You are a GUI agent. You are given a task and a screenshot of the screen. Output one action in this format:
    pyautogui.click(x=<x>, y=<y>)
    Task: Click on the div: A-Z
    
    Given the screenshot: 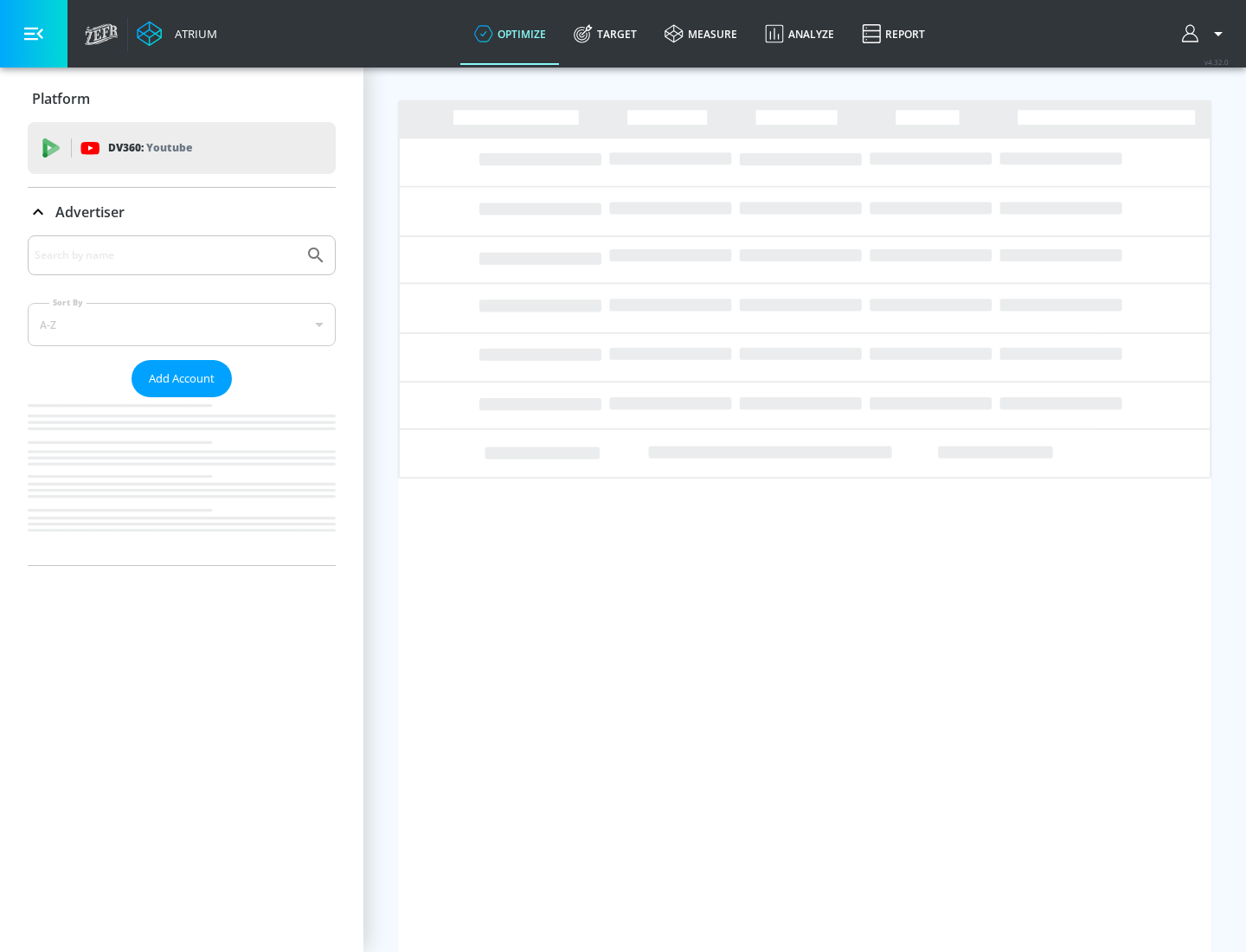 What is the action you would take?
    pyautogui.click(x=182, y=324)
    